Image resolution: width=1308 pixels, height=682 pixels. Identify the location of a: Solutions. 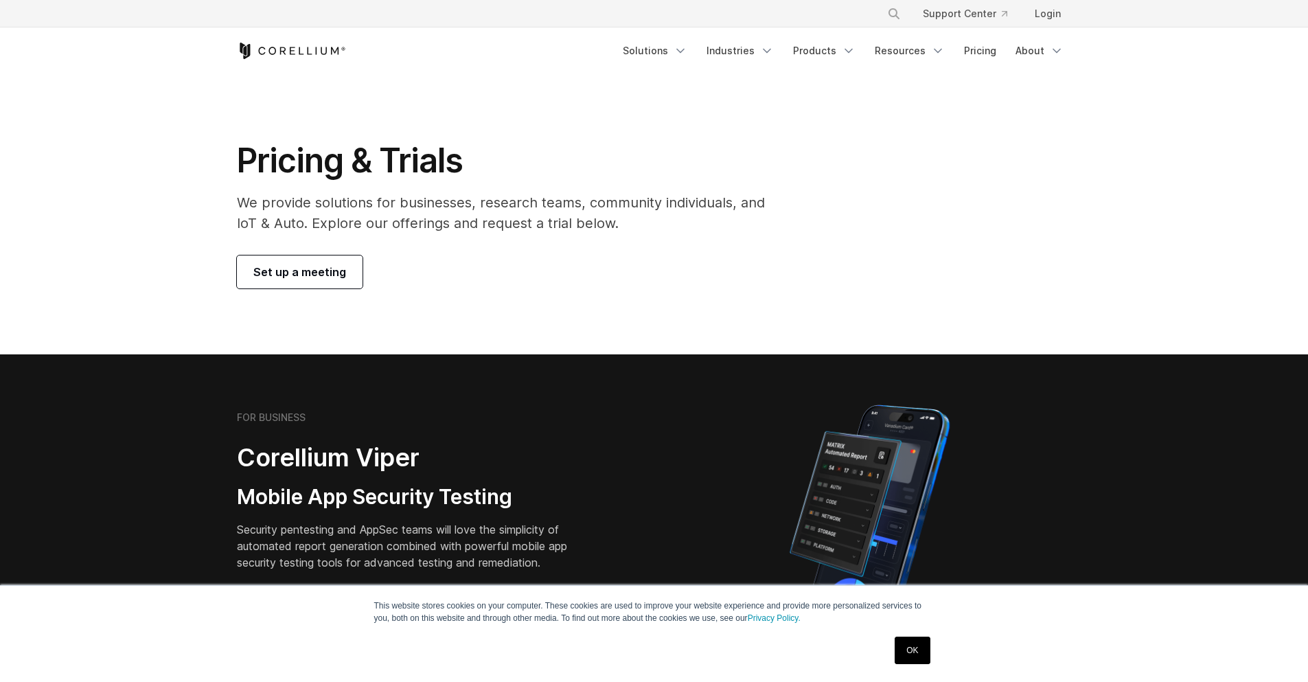
(655, 51).